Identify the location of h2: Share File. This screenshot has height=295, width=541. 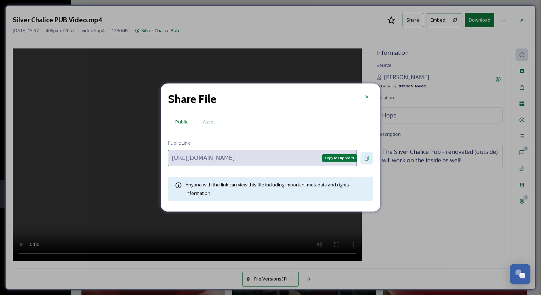
(192, 99).